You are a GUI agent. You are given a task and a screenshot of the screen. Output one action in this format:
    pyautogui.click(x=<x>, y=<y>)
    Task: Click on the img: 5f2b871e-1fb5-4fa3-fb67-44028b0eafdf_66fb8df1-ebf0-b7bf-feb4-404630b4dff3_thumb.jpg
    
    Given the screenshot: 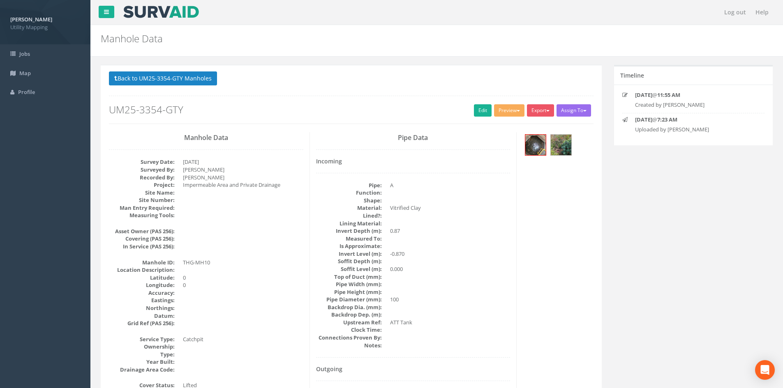 What is the action you would take?
    pyautogui.click(x=535, y=145)
    